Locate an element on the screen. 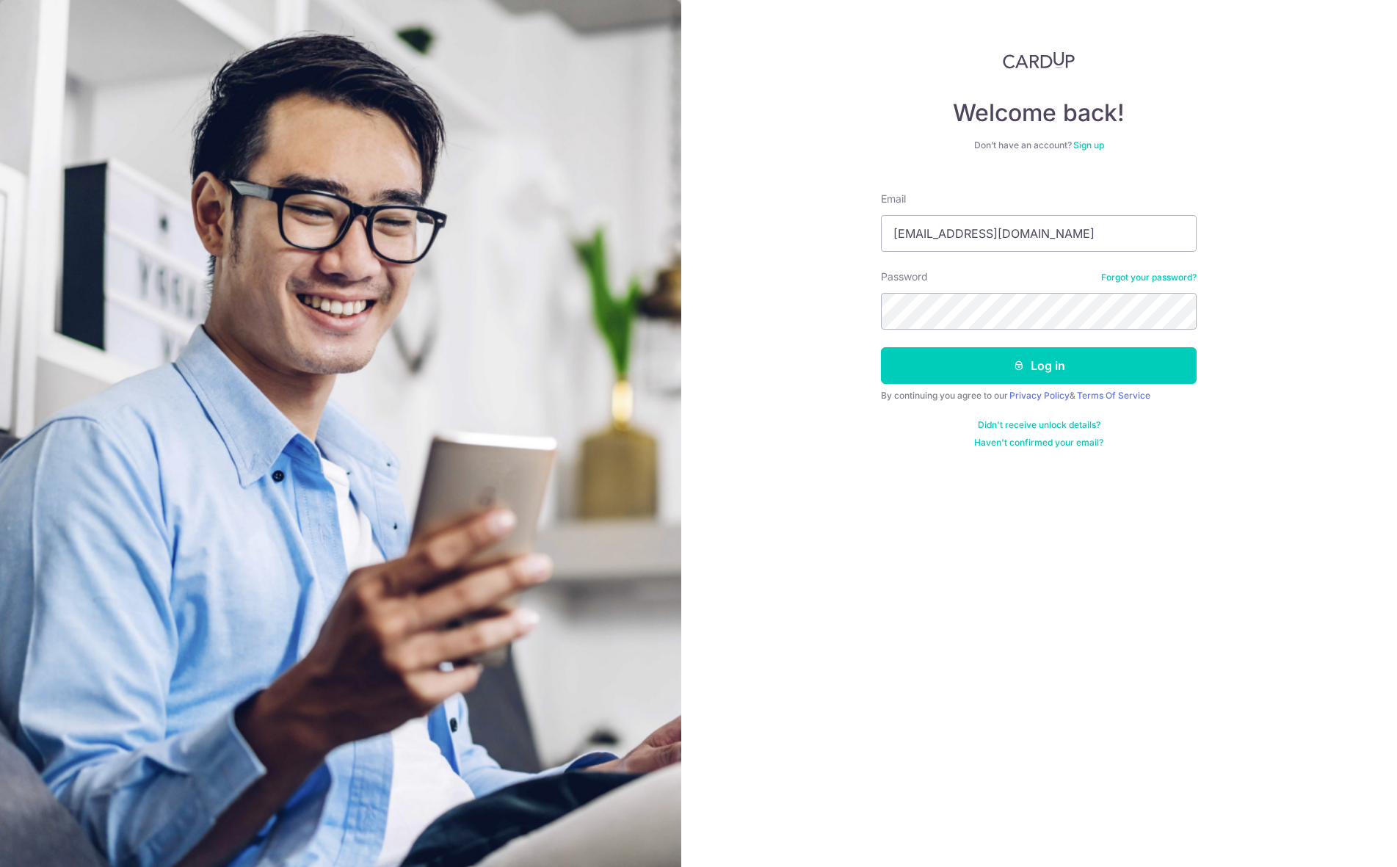 Image resolution: width=1397 pixels, height=867 pixels. div: By continuing you agree to our & is located at coordinates (1039, 396).